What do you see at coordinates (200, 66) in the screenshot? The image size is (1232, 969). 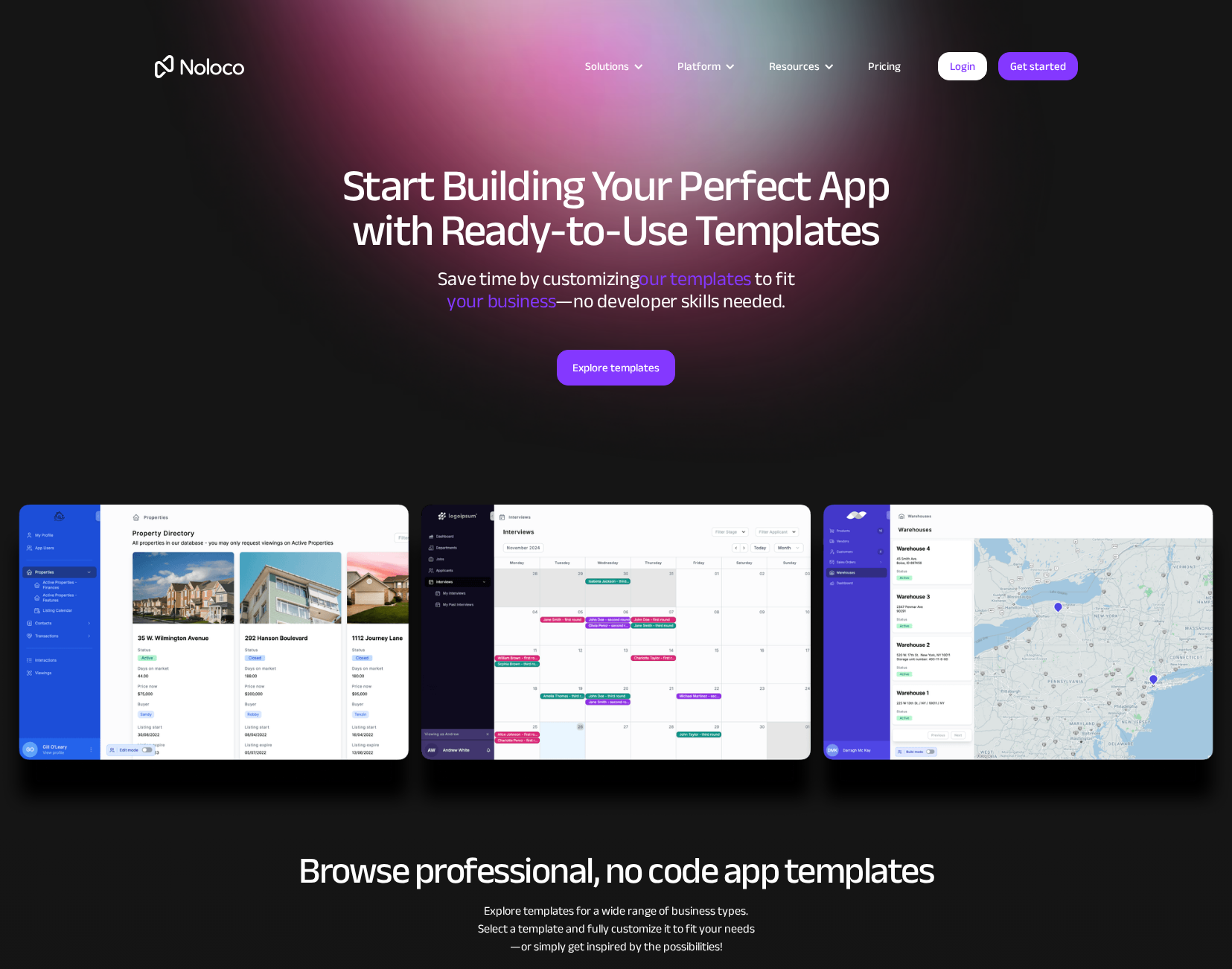 I see `a: home` at bounding box center [200, 66].